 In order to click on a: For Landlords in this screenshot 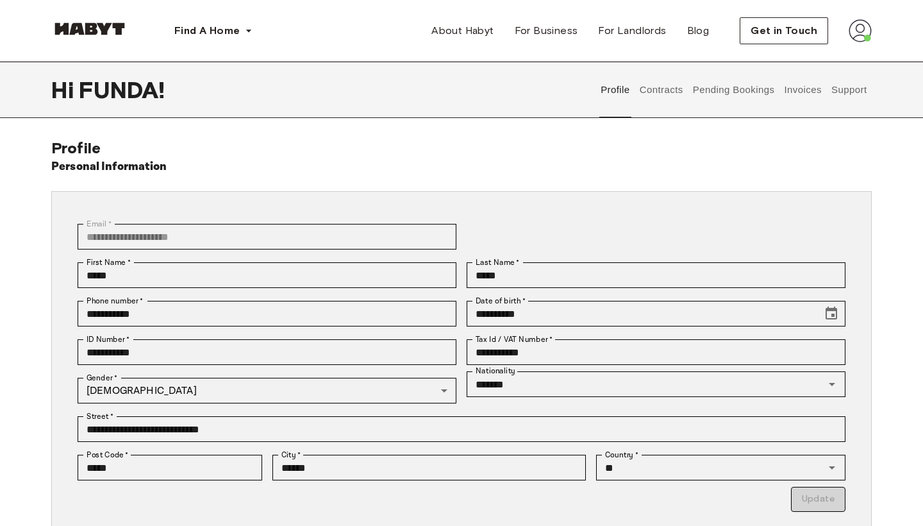, I will do `click(632, 31)`.